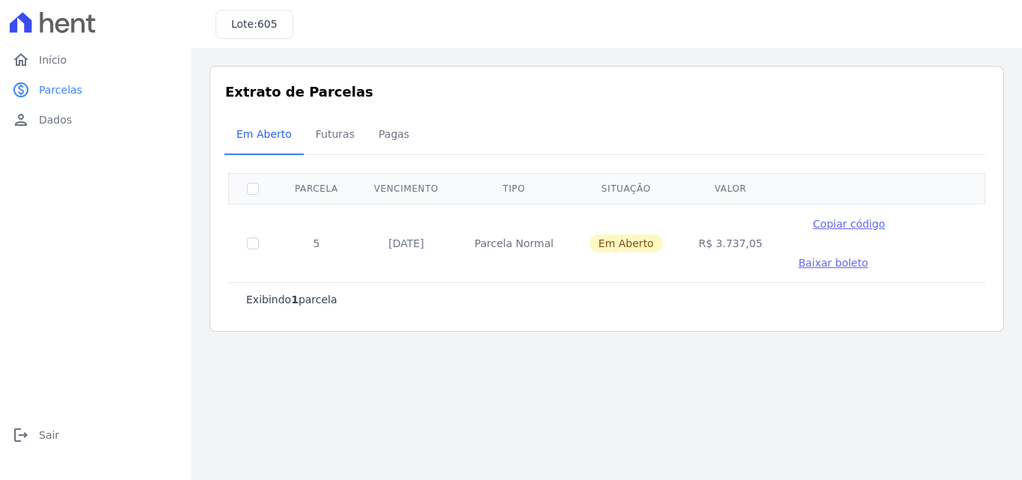  What do you see at coordinates (49, 435) in the screenshot?
I see `span: Sair` at bounding box center [49, 435].